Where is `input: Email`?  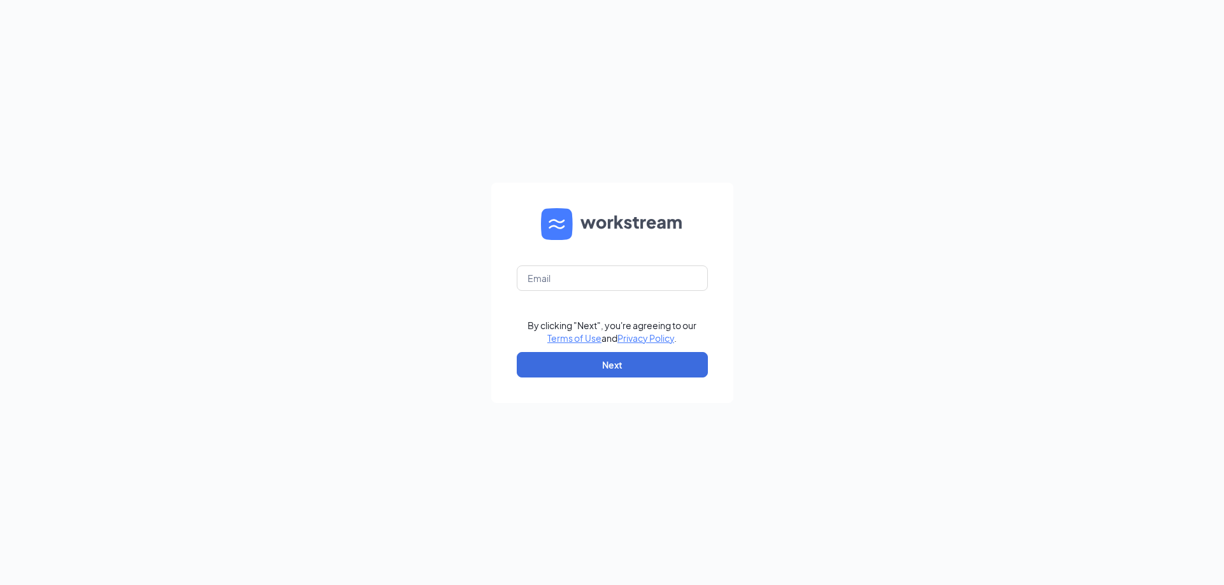
input: Email is located at coordinates (612, 278).